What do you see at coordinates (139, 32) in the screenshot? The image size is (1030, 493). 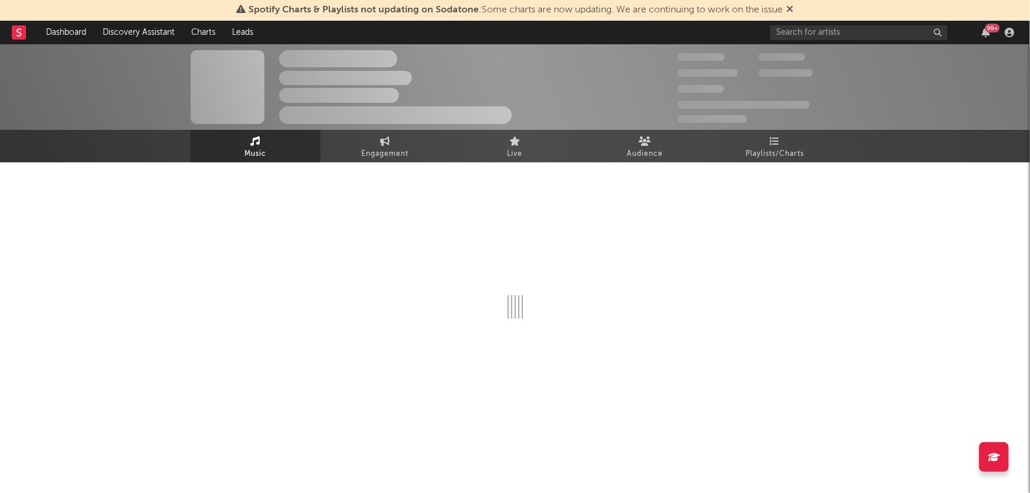 I see `a: Discovery Assistant` at bounding box center [139, 32].